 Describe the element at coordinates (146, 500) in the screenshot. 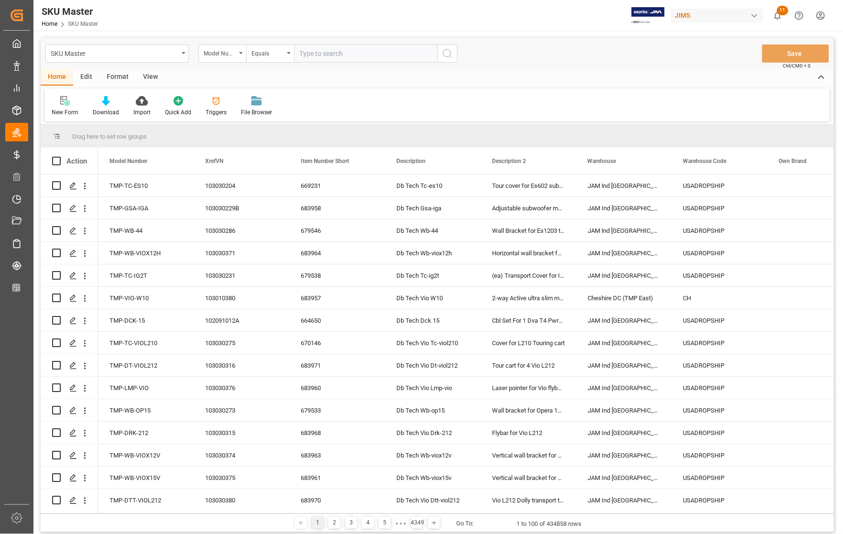

I see `div: TMP-DTT-VIOL212` at that location.